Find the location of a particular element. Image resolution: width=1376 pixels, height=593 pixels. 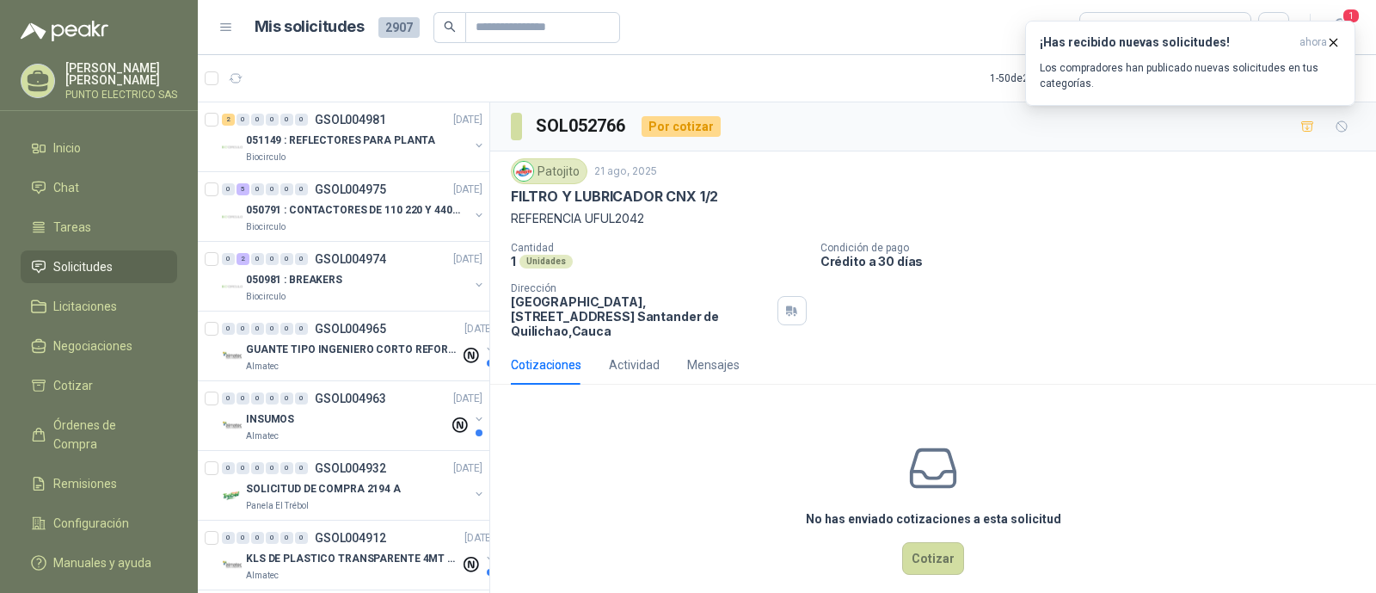

div: 1 - 50 de 2559 is located at coordinates (1046, 78).